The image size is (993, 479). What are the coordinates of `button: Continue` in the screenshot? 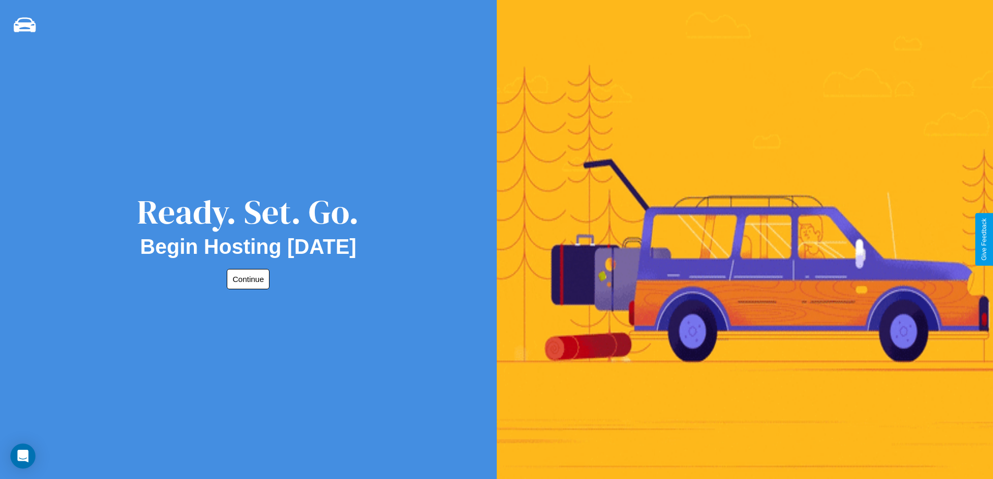 It's located at (248, 279).